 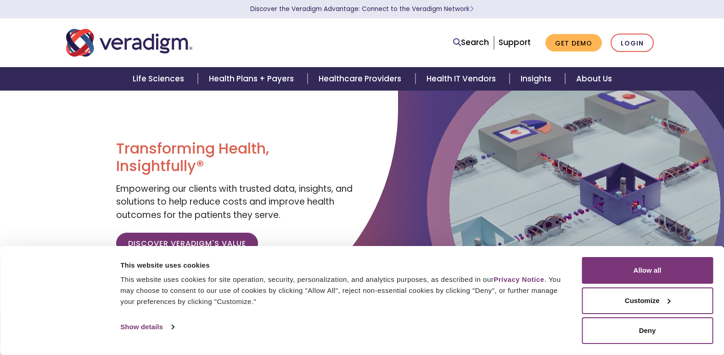 I want to click on a: Get Demo, so click(x=574, y=43).